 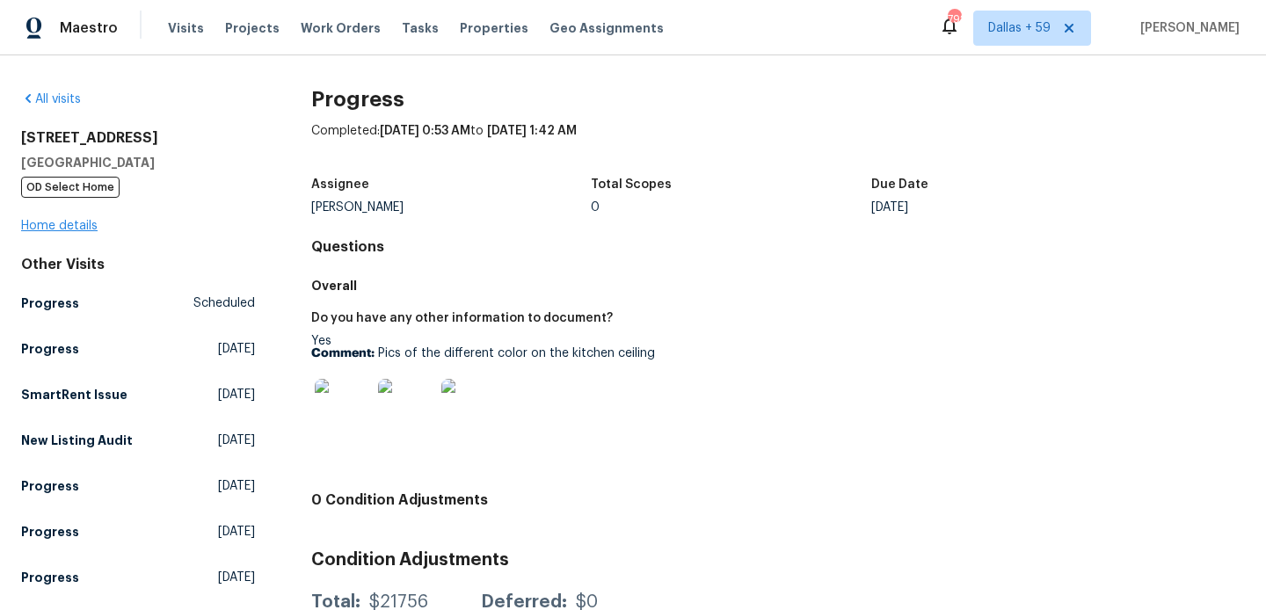 I want to click on div: Yes, so click(x=537, y=390).